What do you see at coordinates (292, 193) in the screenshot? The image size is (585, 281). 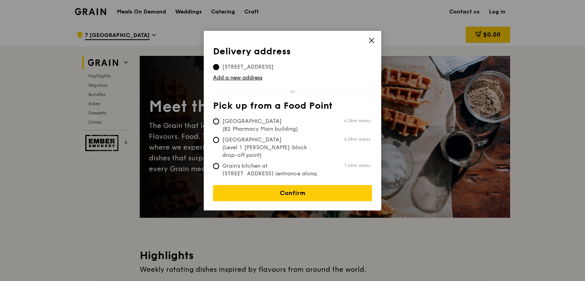 I see `a: Confirm` at bounding box center [292, 193].